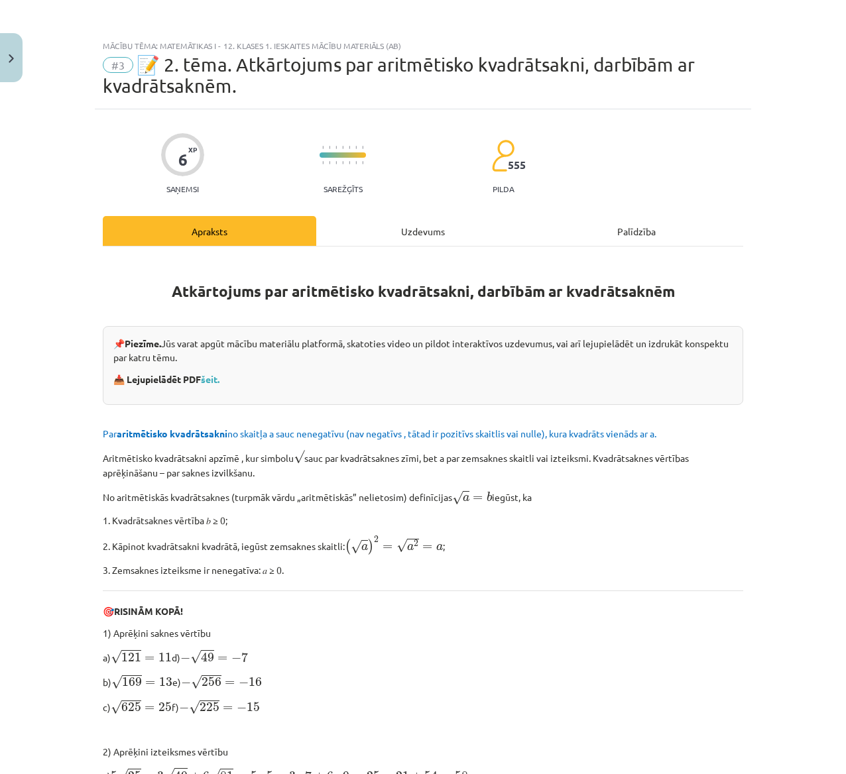 Image resolution: width=846 pixels, height=774 pixels. What do you see at coordinates (165, 707) in the screenshot?
I see `span: 25` at bounding box center [165, 707].